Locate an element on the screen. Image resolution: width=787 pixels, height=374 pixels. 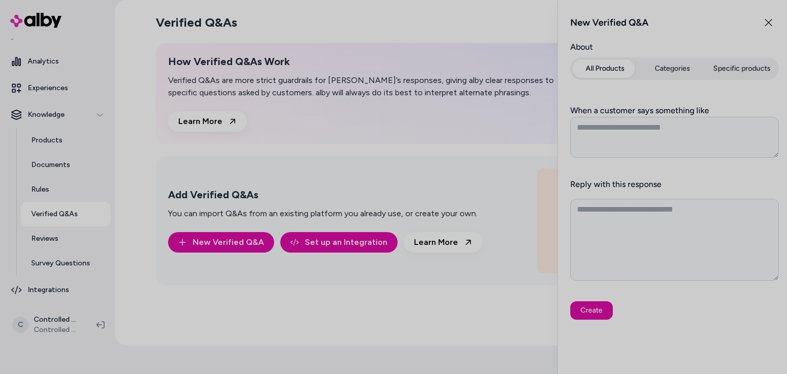
button: Knowledge is located at coordinates (57, 115).